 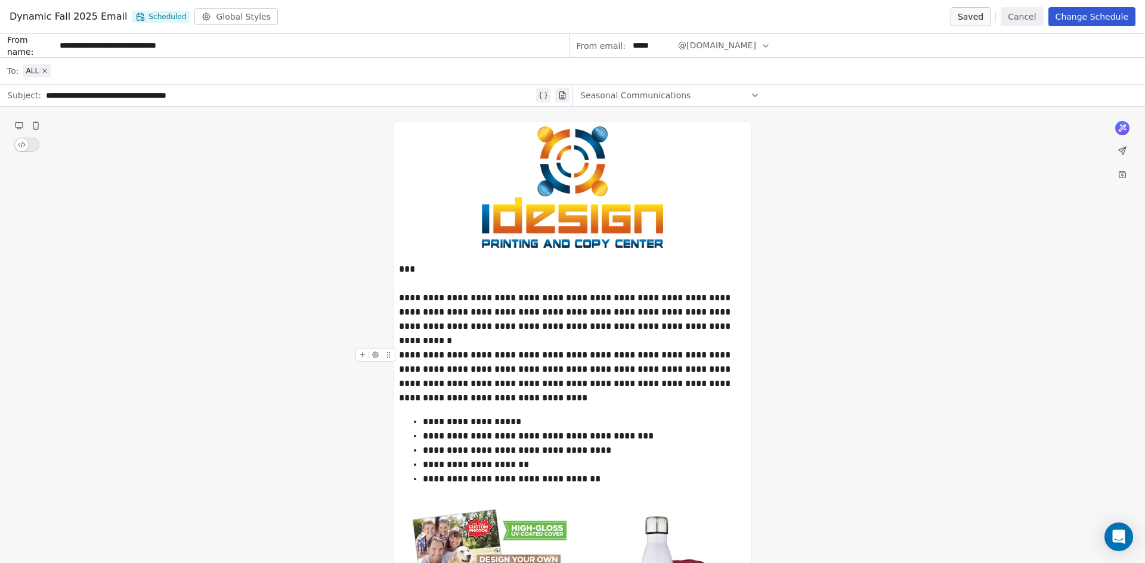 I want to click on span: Subject:, so click(x=24, y=97).